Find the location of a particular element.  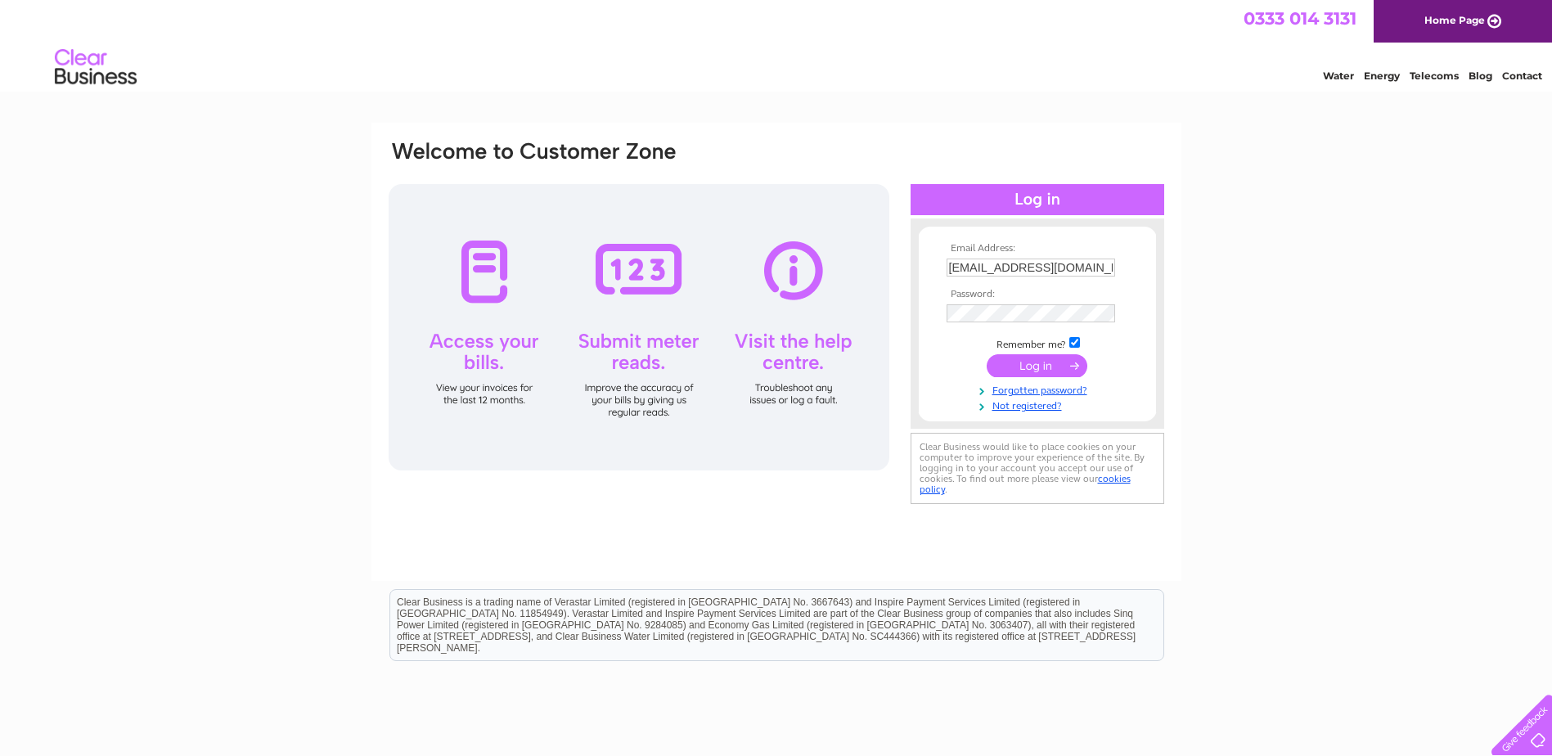

a: Water is located at coordinates (1339, 75).